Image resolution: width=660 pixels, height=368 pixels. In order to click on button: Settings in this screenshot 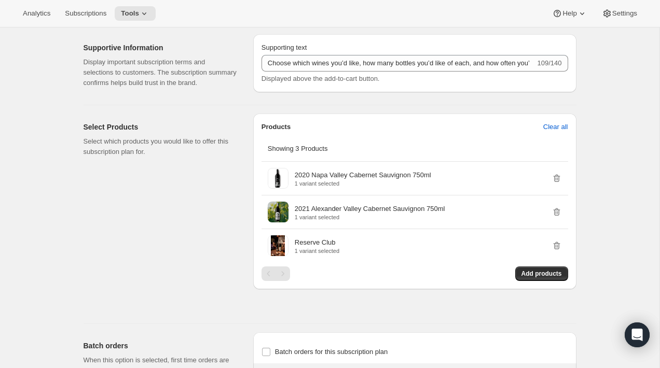, I will do `click(620, 13)`.